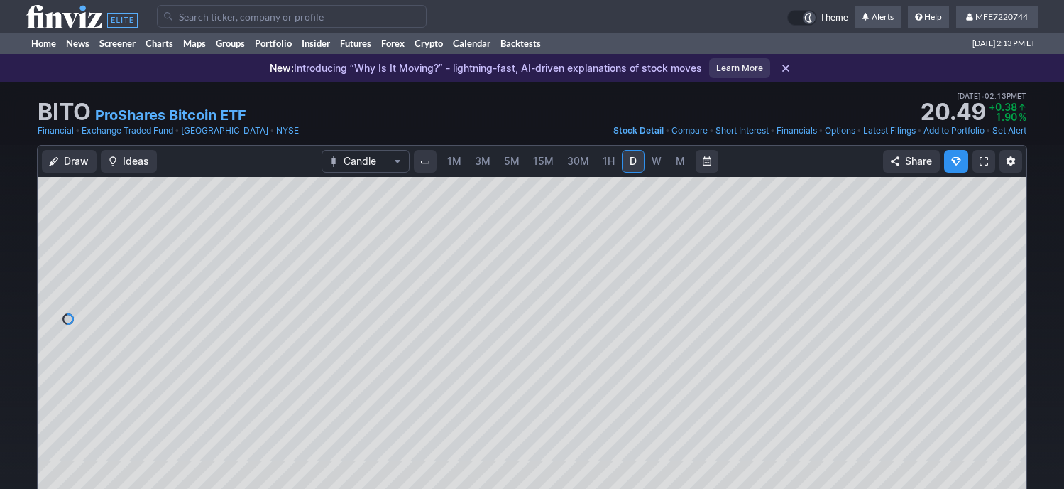 The image size is (1064, 489). I want to click on span: Ideas, so click(136, 161).